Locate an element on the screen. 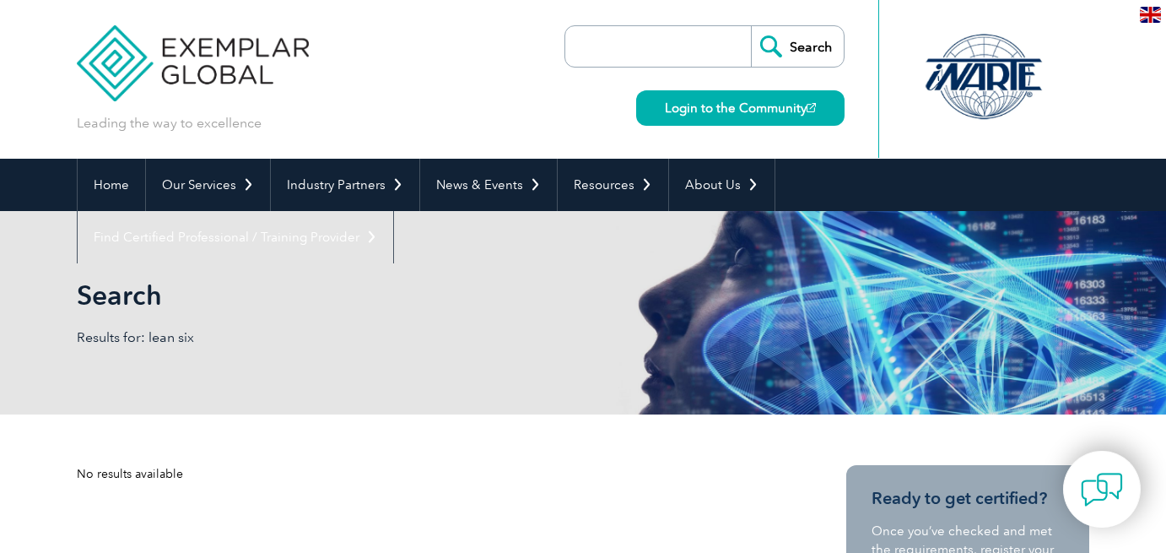 The image size is (1166, 553). p: Results for: lean six is located at coordinates (330, 338).